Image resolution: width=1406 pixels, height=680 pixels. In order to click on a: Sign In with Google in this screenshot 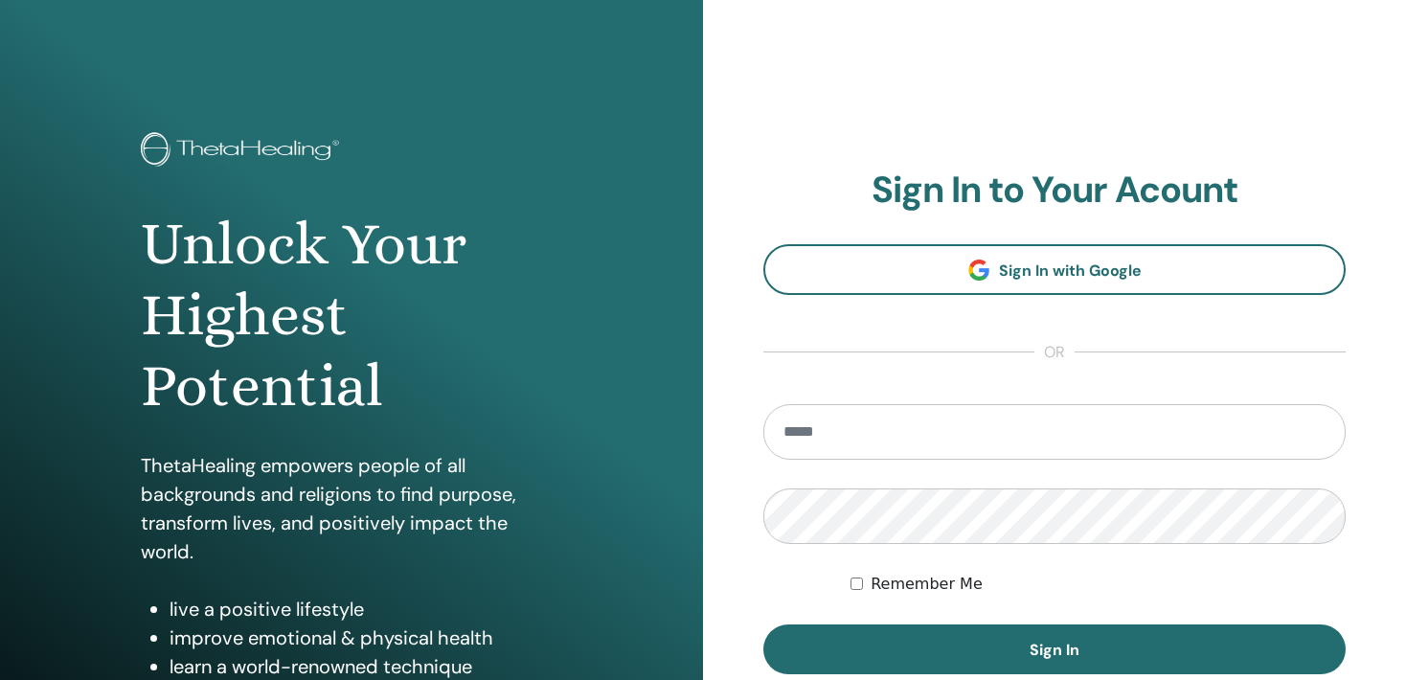, I will do `click(1055, 269)`.